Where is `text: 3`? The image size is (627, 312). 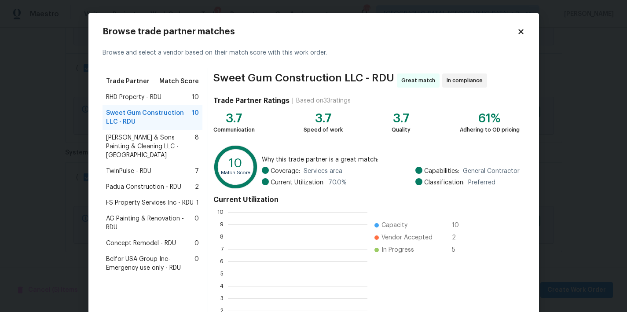
text: 3 is located at coordinates (222, 298).